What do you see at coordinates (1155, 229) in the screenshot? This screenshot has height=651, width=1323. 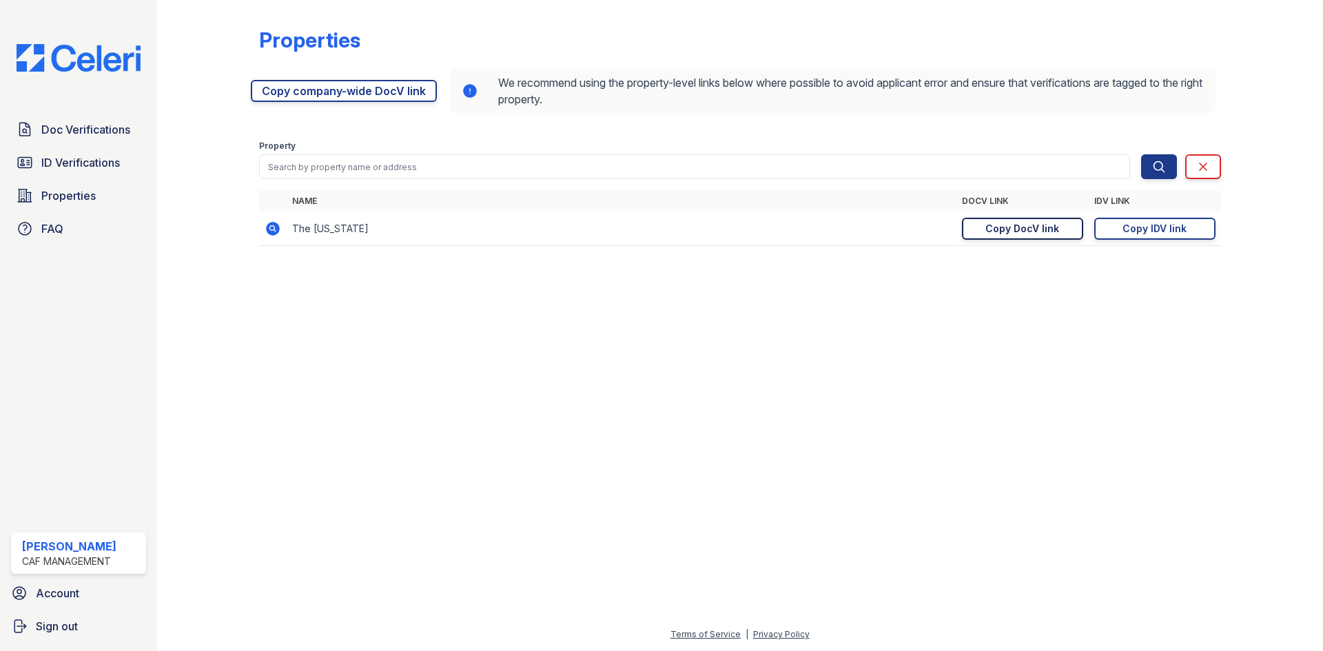 I see `a: Copy IDV link` at bounding box center [1155, 229].